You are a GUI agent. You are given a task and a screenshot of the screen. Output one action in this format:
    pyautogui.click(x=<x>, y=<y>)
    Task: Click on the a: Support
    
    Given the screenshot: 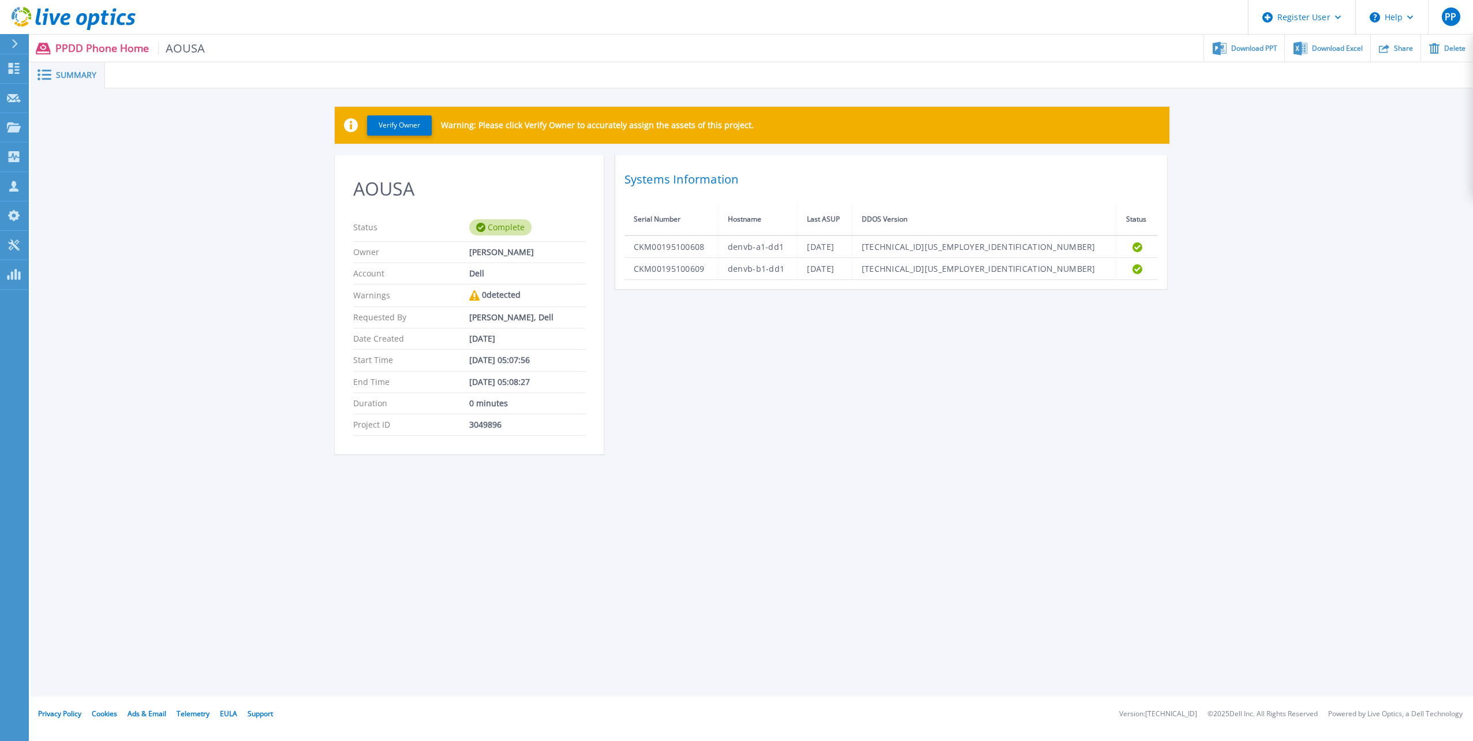 What is the action you would take?
    pyautogui.click(x=260, y=713)
    